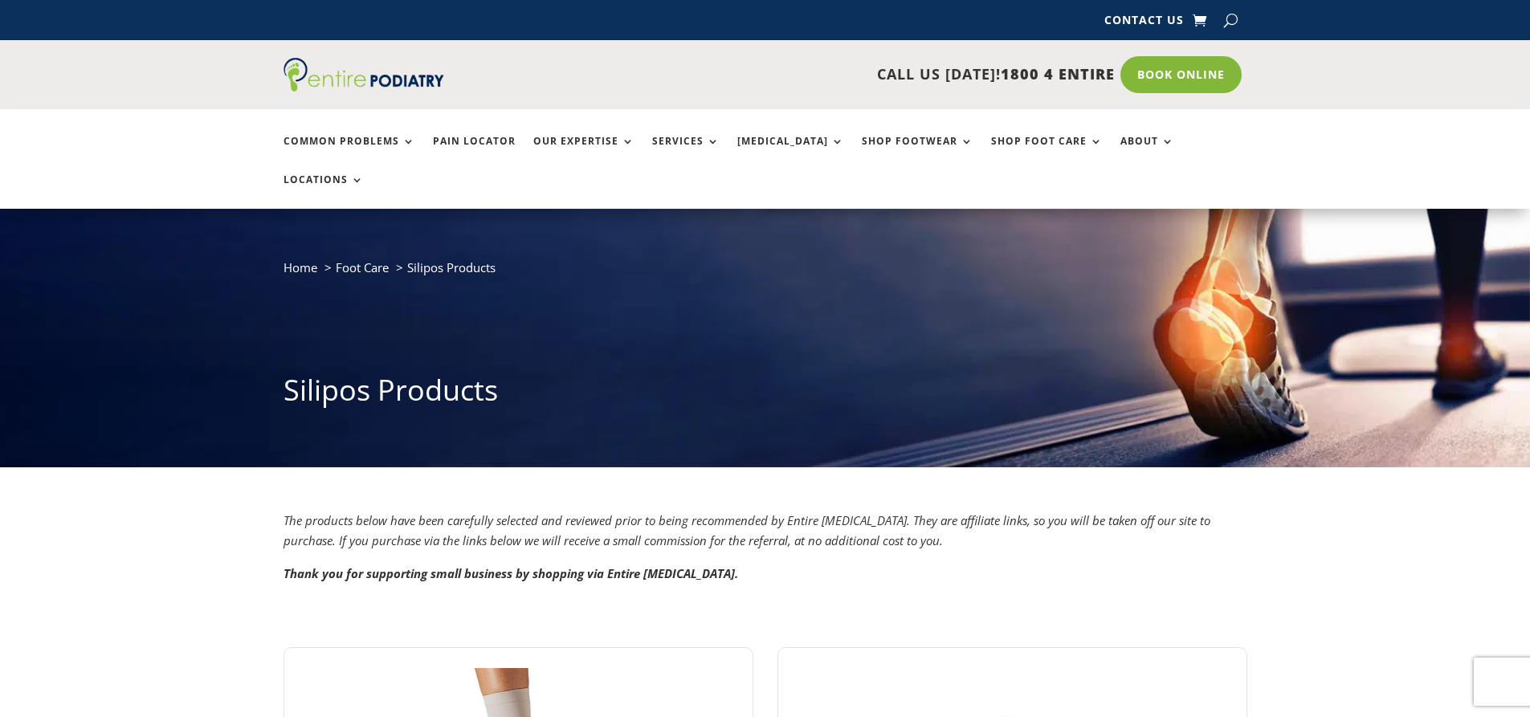 The height and width of the screenshot is (717, 1530). What do you see at coordinates (1144, 23) in the screenshot?
I see `a: Contact Us` at bounding box center [1144, 23].